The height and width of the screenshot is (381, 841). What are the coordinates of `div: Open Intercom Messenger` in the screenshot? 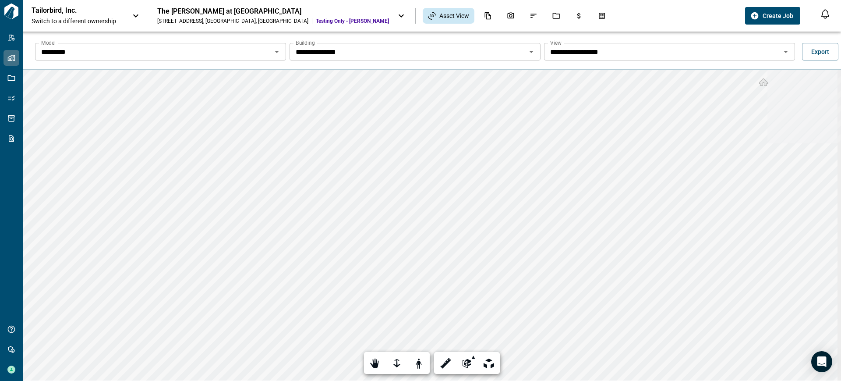 It's located at (822, 361).